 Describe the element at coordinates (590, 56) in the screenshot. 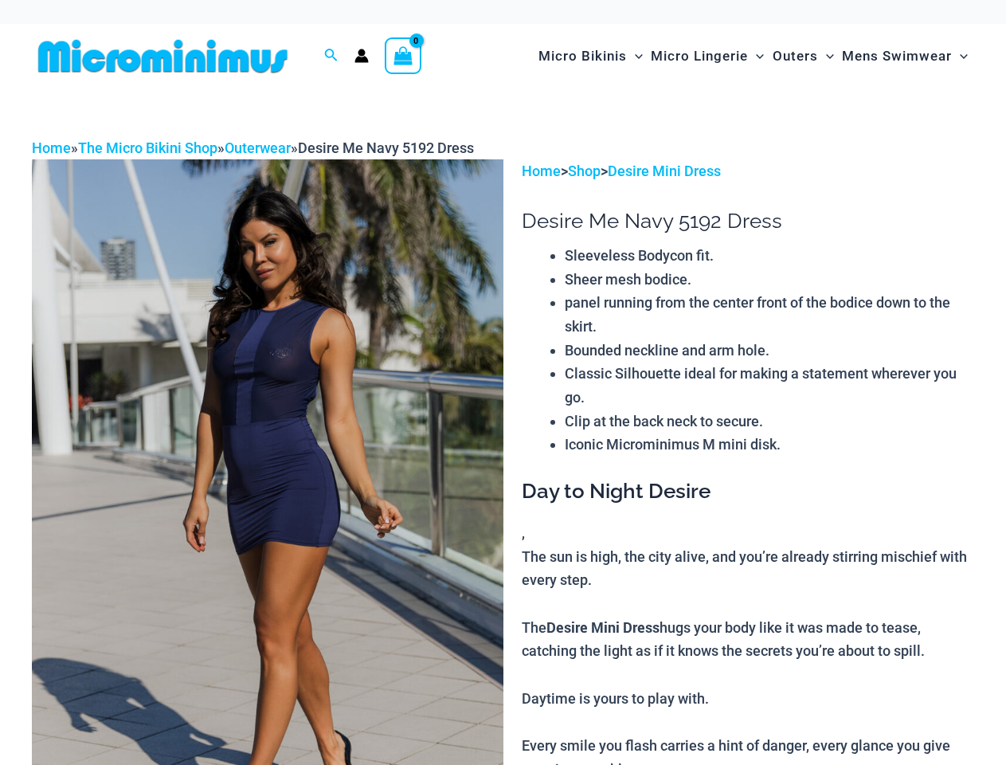

I see `a: Micro BikinisMenu ToggleMenu Toggle` at that location.